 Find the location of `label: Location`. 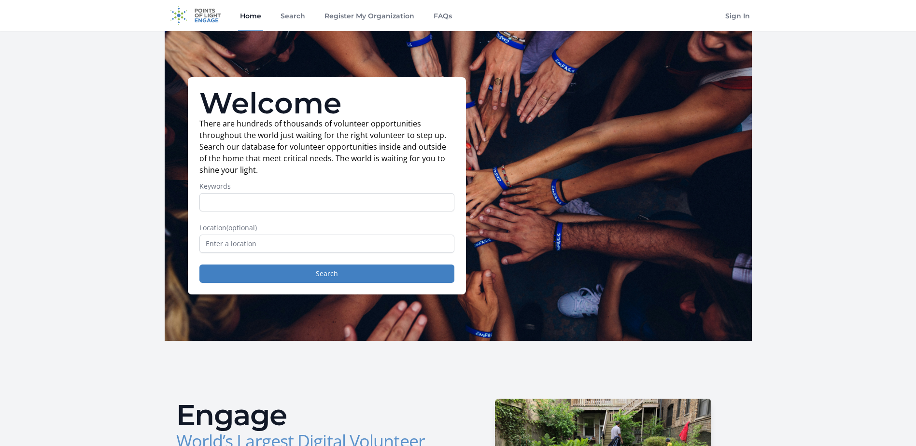

label: Location is located at coordinates (327, 228).